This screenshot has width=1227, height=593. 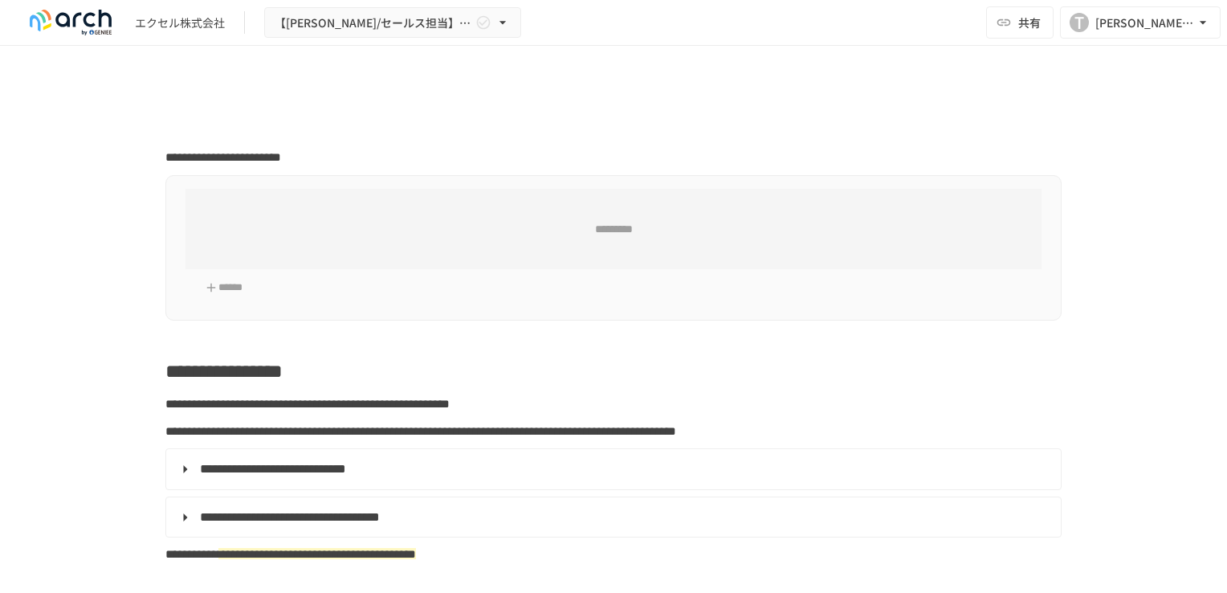 What do you see at coordinates (180, 22) in the screenshot?
I see `div: エクセル株式会社` at bounding box center [180, 22].